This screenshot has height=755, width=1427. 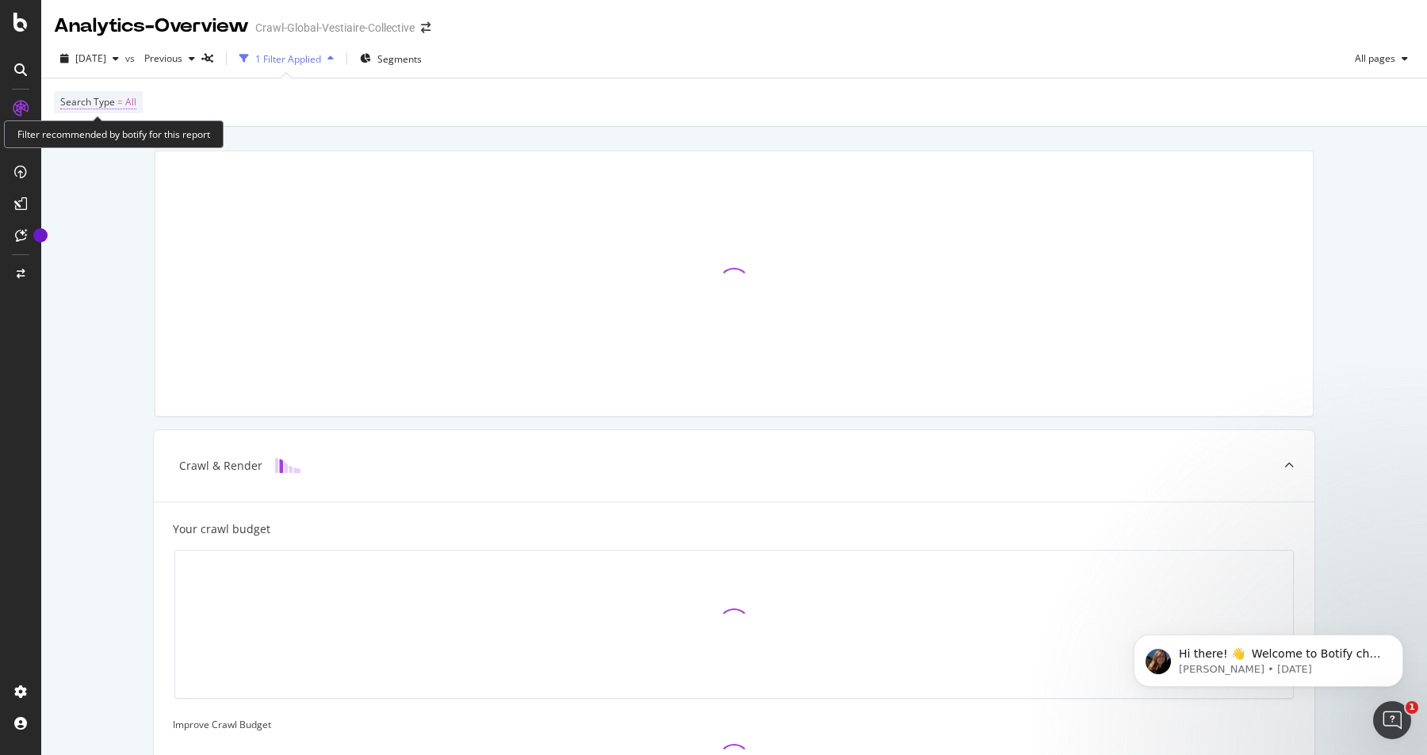 What do you see at coordinates (170, 59) in the screenshot?
I see `button: Previous` at bounding box center [170, 59].